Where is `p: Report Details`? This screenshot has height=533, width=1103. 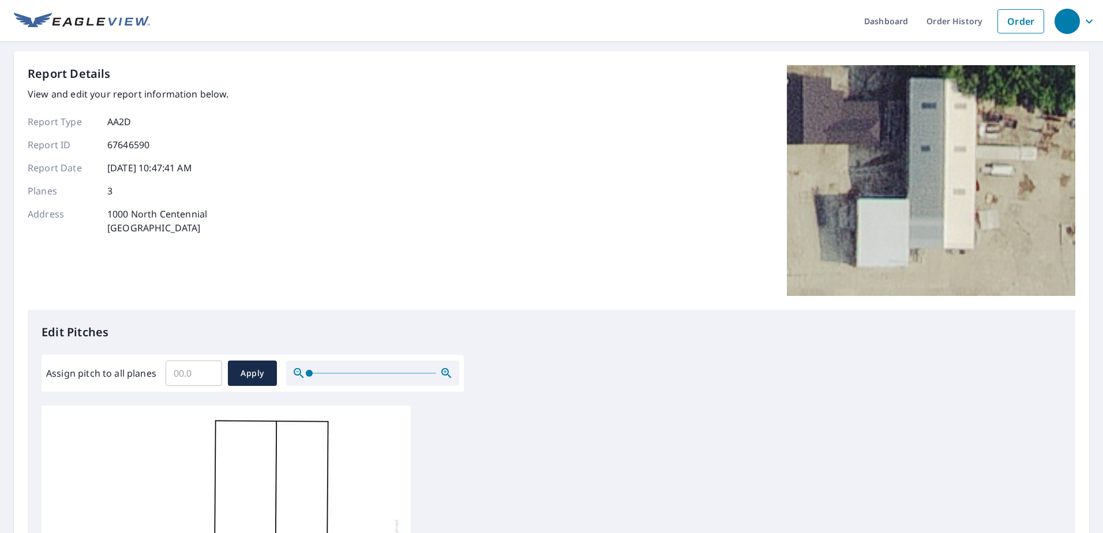
p: Report Details is located at coordinates (69, 74).